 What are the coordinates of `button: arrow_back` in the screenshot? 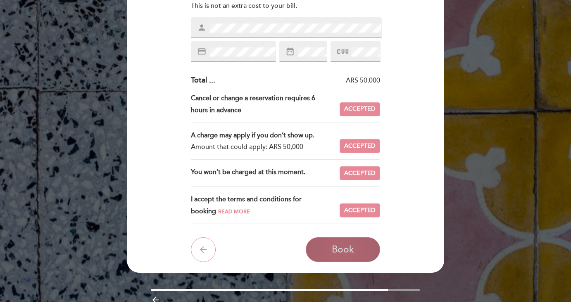 It's located at (203, 250).